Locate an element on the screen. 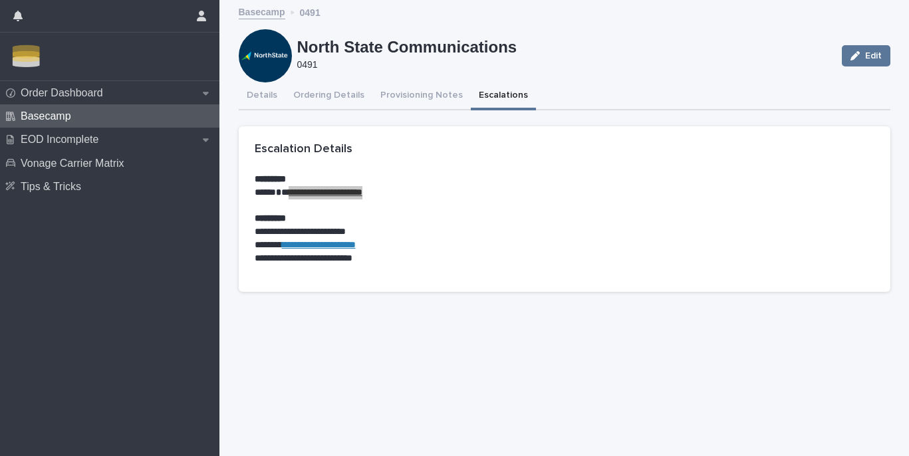 This screenshot has height=456, width=909. p: EOD Incomplete is located at coordinates (62, 139).